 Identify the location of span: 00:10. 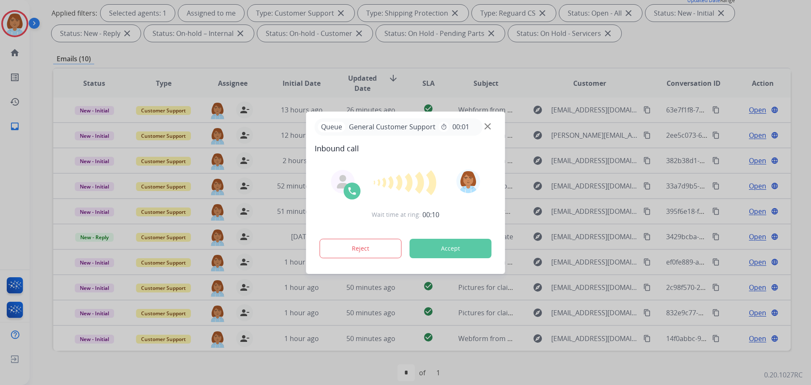
(431, 215).